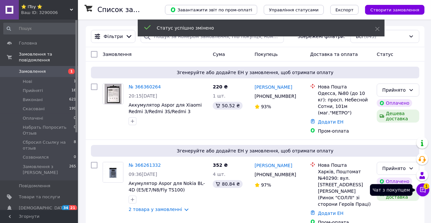 The width and height of the screenshot is (431, 223). Describe the element at coordinates (34, 186) in the screenshot. I see `span: Повідомлення` at that location.